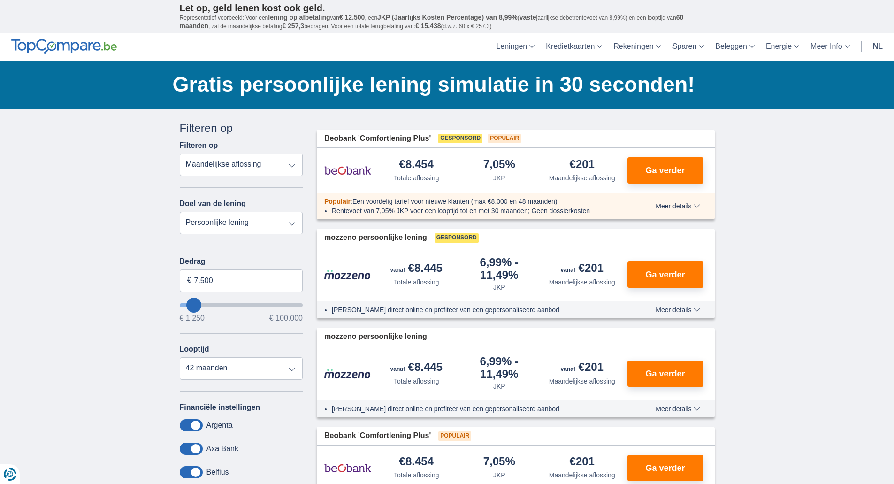 The height and width of the screenshot is (484, 894). Describe the element at coordinates (455, 201) in the screenshot. I see `span: Een voordelig tarief voor nieuwe klanten (max €8.000 en 48 maanden)` at that location.